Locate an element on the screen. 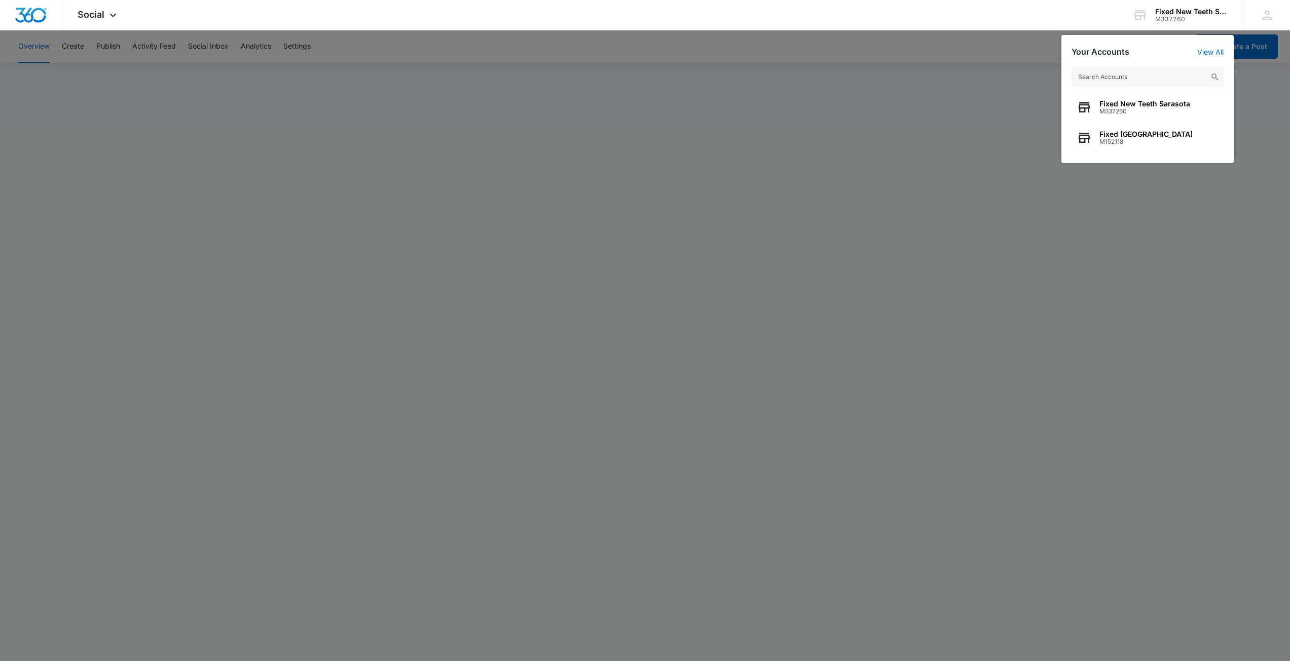  span: Fixed New Teeth Sarasota is located at coordinates (1144, 104).